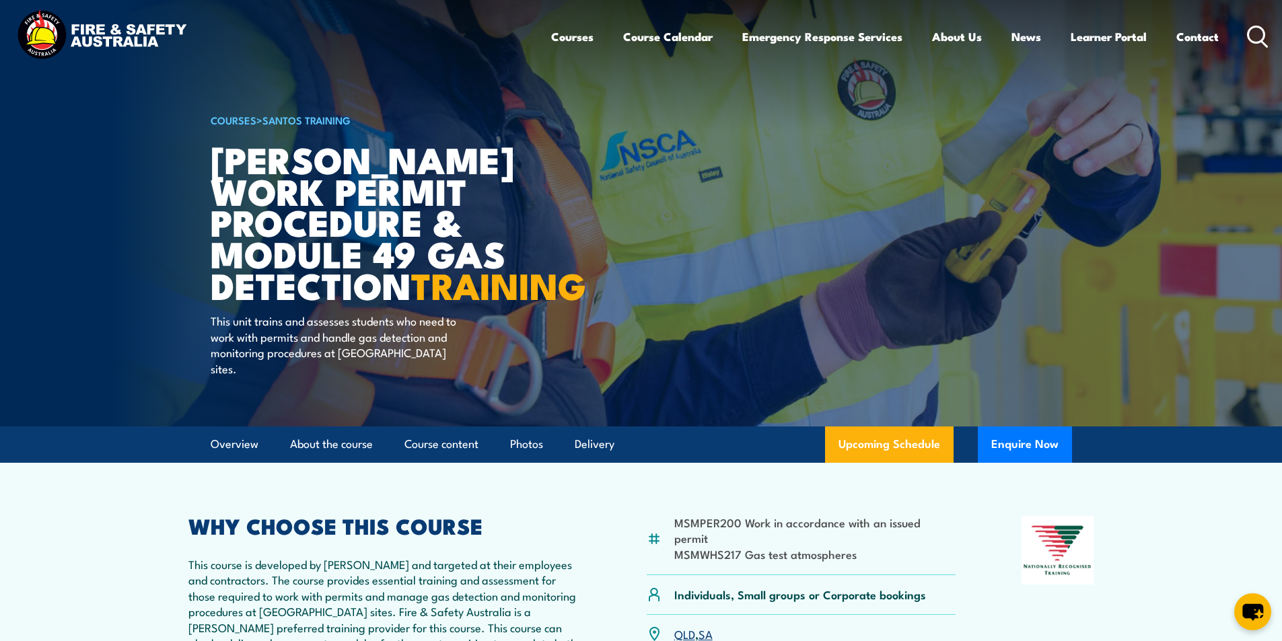 The width and height of the screenshot is (1282, 641). I want to click on a: COURSES, so click(233, 120).